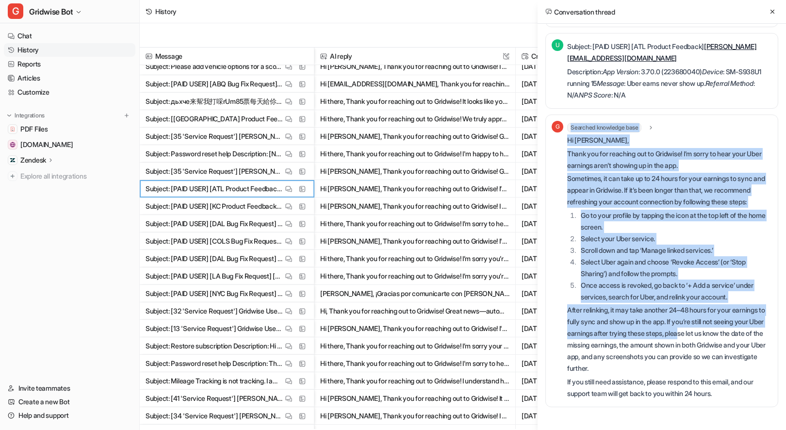  I want to click on button: Hi there, Thank you for reaching out to Gridwise! I’m sorry you’re having trouble syncing your Ub..., so click(415, 259).